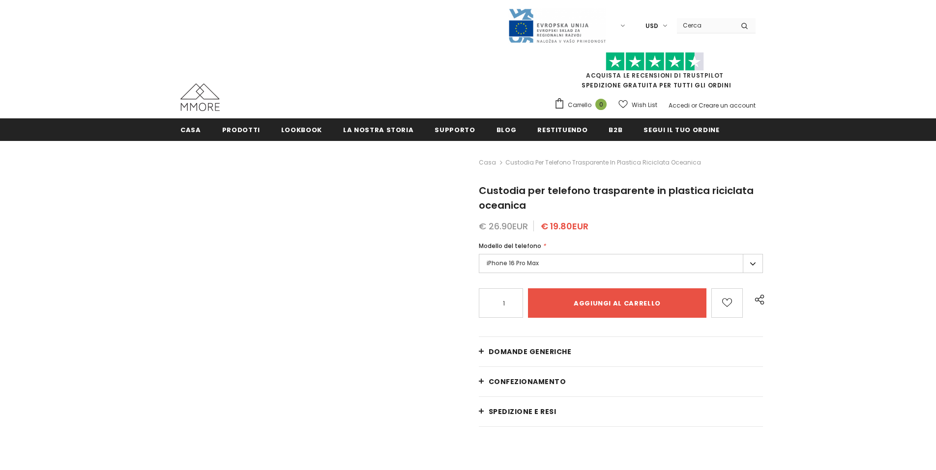 The height and width of the screenshot is (470, 936). Describe the element at coordinates (681, 129) in the screenshot. I see `a: Segui il tuo ordine` at that location.